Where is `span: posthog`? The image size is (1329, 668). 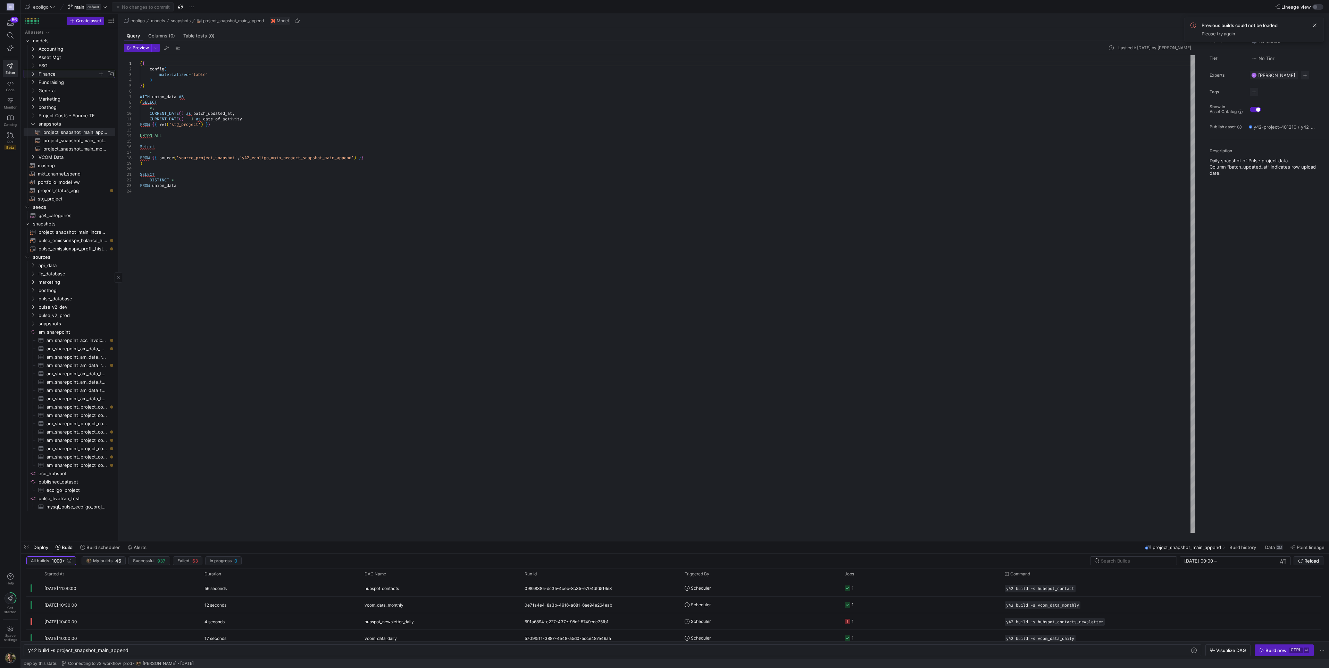 span: posthog is located at coordinates (76, 290).